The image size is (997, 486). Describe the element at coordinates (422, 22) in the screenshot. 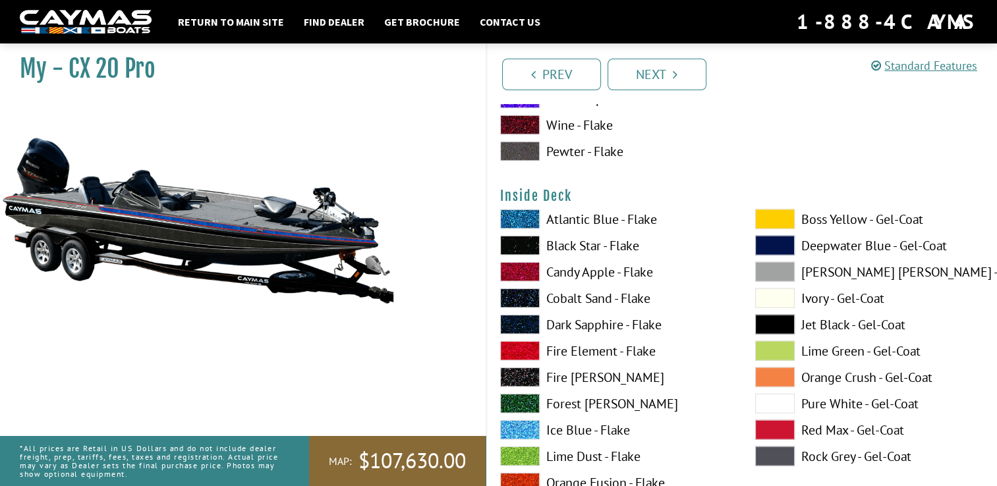

I see `a: Get Brochure` at that location.